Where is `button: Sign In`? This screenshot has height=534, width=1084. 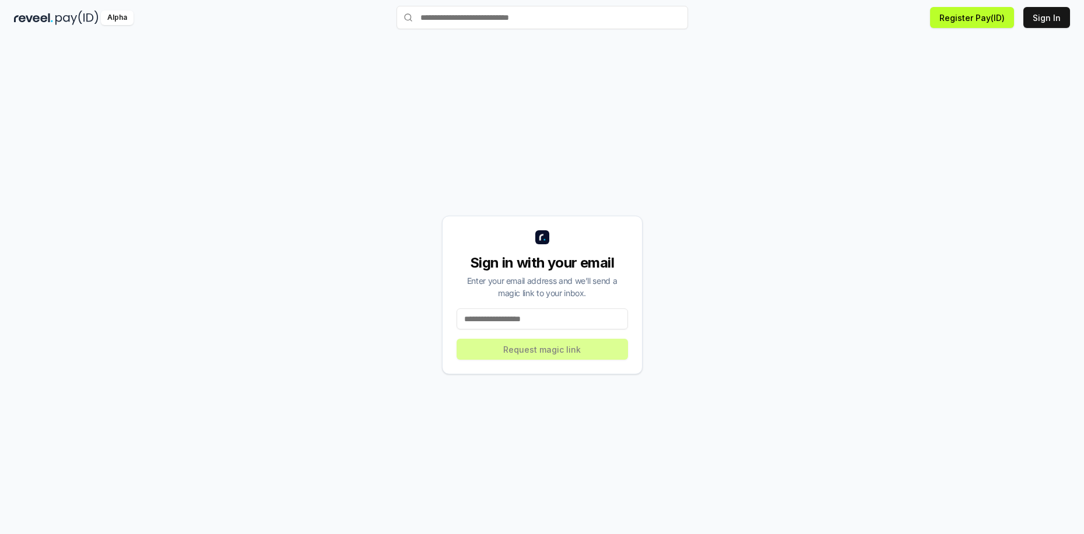
button: Sign In is located at coordinates (1047, 17).